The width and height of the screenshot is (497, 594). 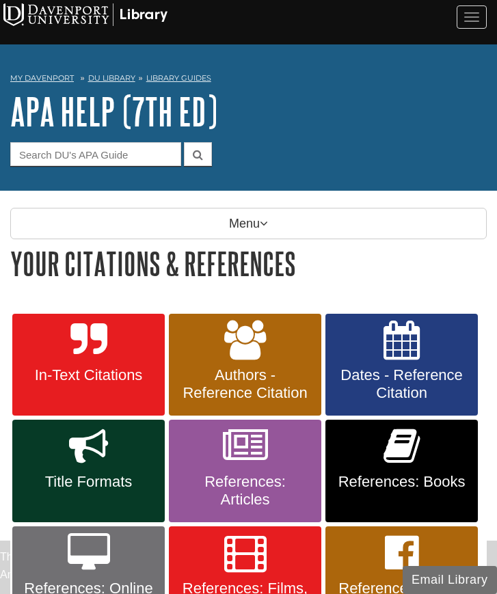 I want to click on button: Email Library, so click(x=450, y=580).